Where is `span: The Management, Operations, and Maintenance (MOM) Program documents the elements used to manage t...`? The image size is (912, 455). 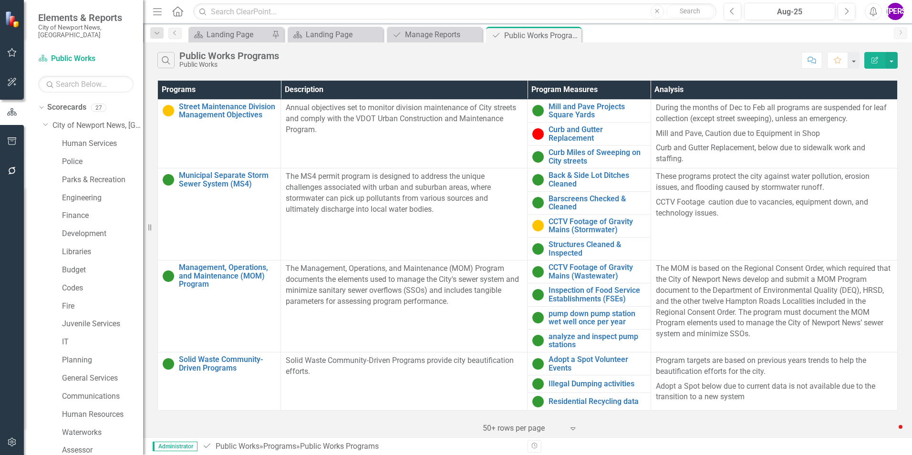
span: The Management, Operations, and Maintenance (MOM) Program documents the elements used to manage t... is located at coordinates (402, 285).